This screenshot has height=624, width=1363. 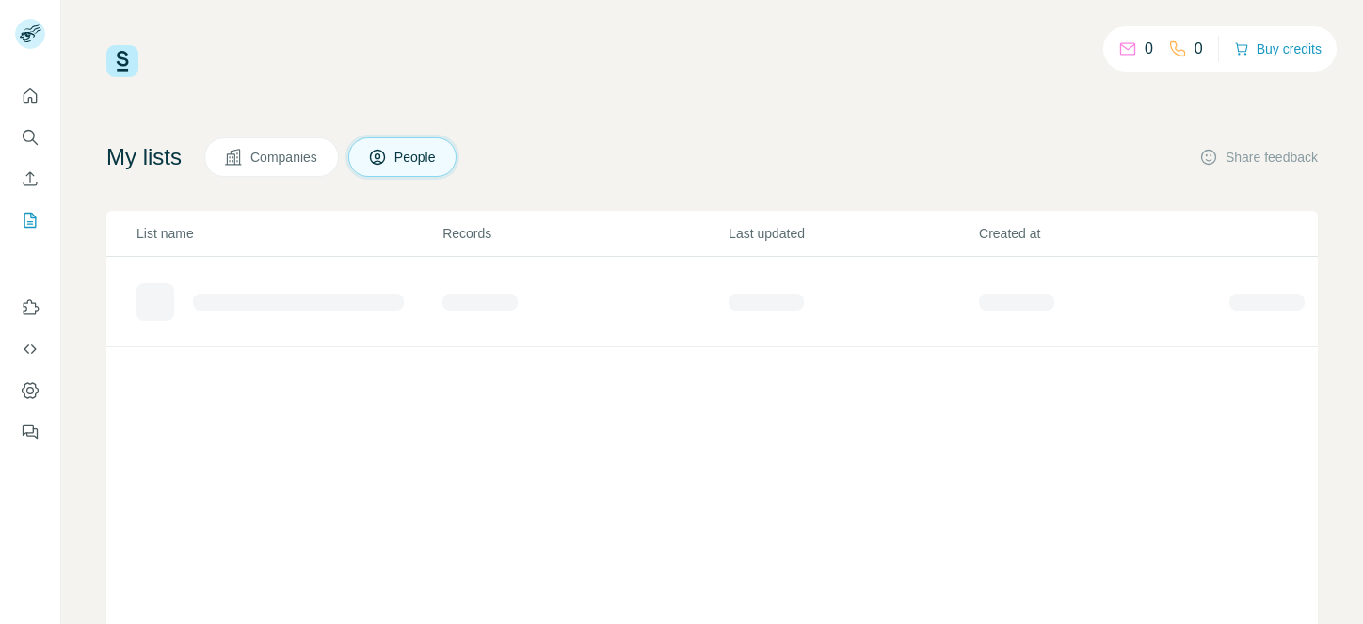 I want to click on span: People, so click(x=416, y=157).